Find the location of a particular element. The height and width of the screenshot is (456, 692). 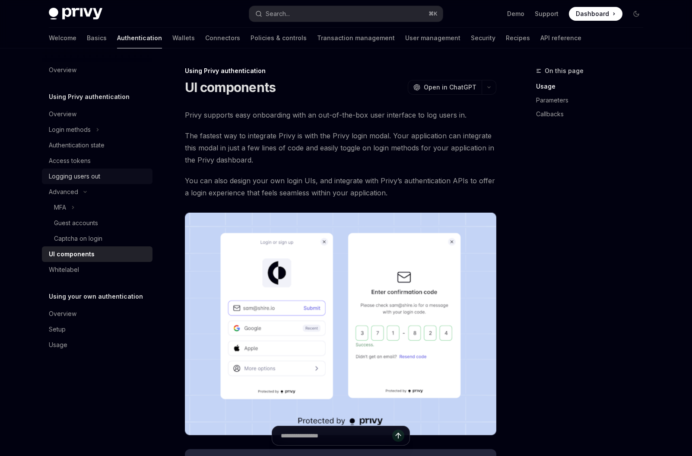

div: Usage is located at coordinates (58, 345).